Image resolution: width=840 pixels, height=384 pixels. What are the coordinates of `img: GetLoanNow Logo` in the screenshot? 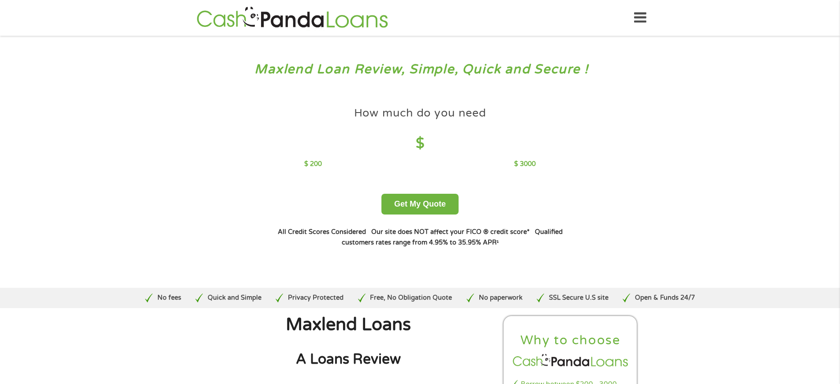 It's located at (292, 18).